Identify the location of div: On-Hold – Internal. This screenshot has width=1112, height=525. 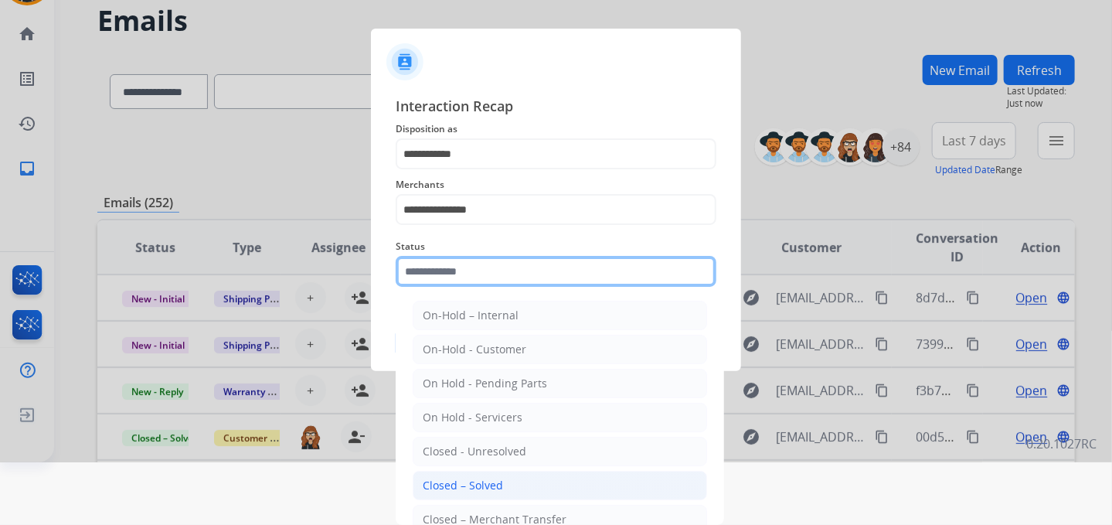
(470, 315).